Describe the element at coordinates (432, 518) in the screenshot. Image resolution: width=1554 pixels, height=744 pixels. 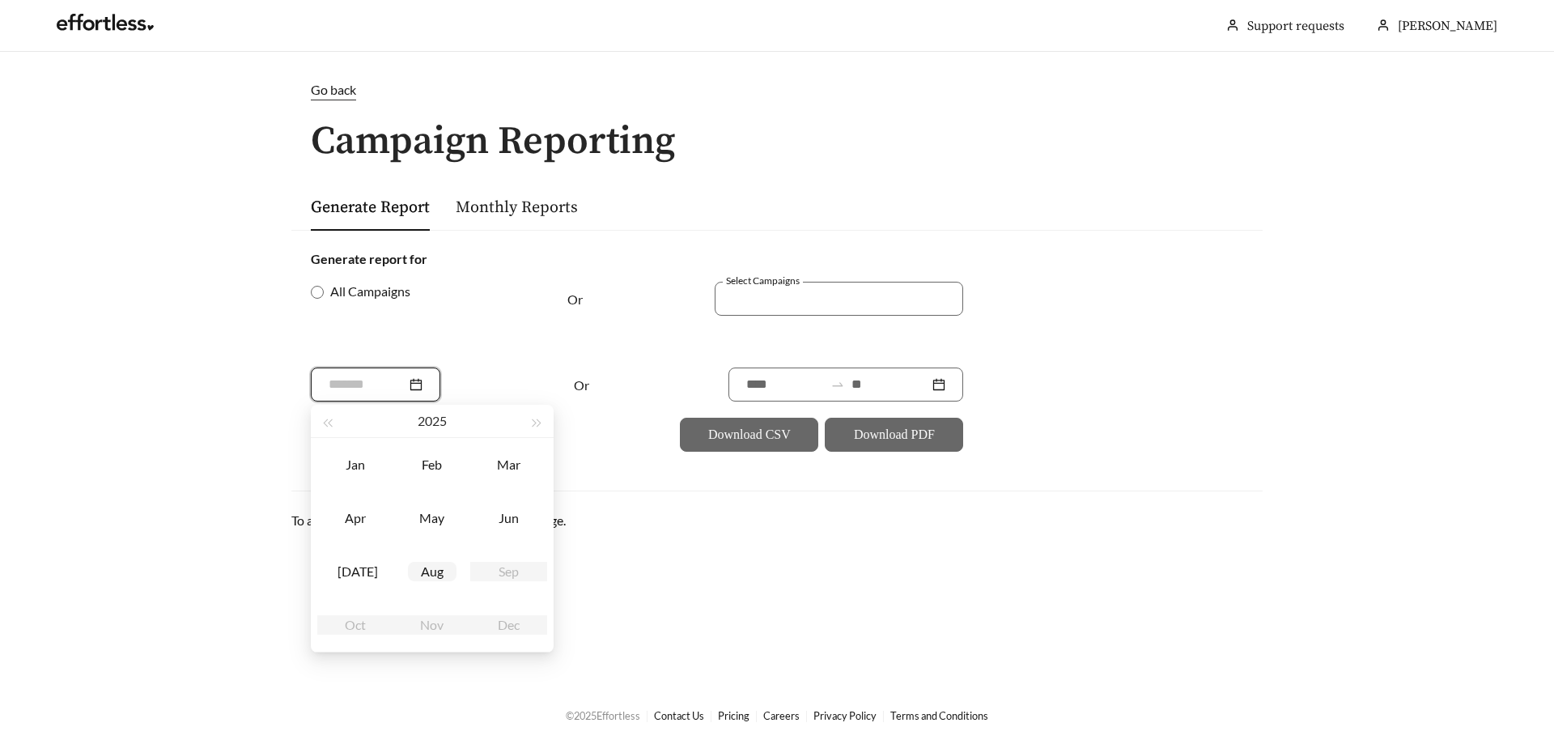
I see `td: 2025-05` at that location.